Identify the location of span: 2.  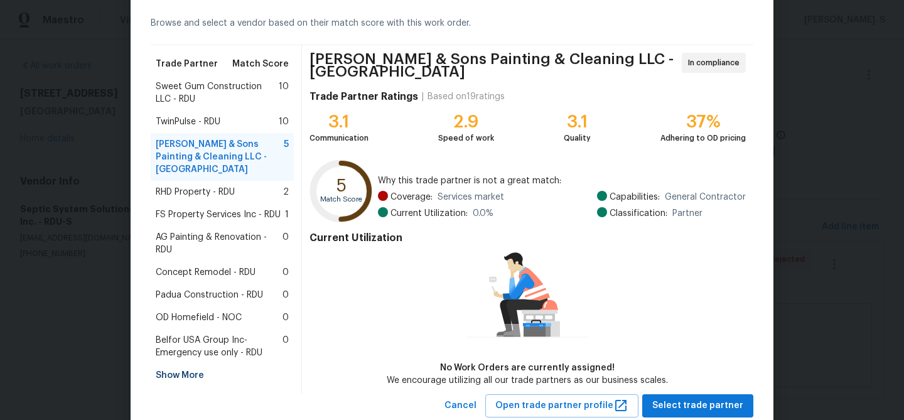
(286, 192).